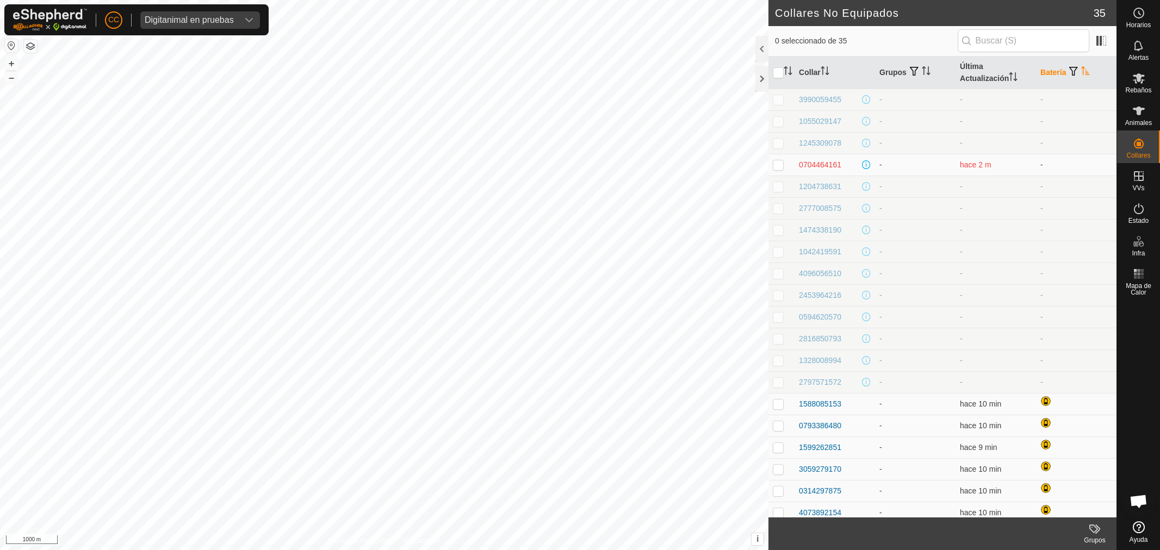  Describe the element at coordinates (189, 20) in the screenshot. I see `span: Digitanimal en pruebas` at that location.